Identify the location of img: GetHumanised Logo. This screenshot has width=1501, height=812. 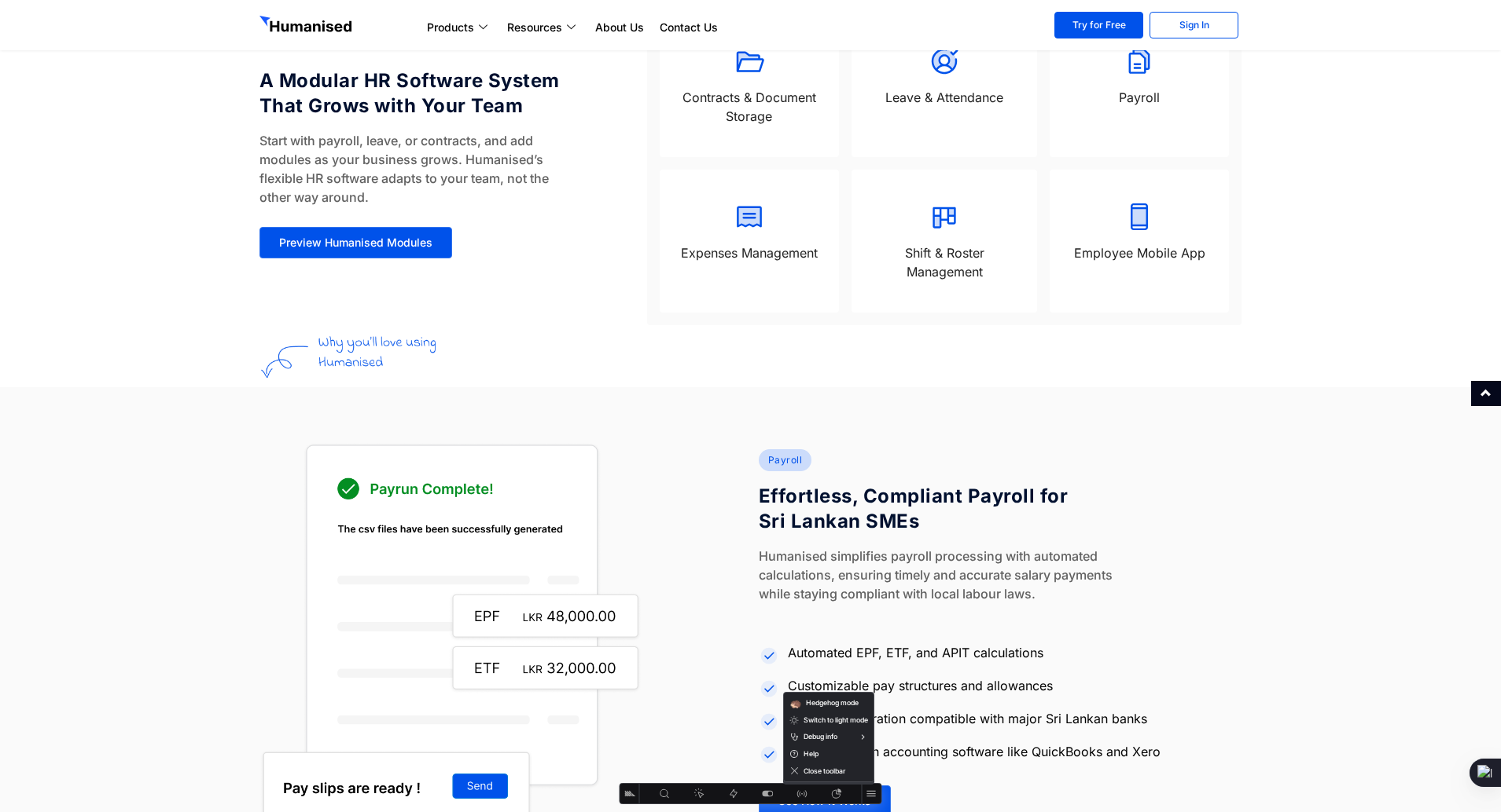
(308, 26).